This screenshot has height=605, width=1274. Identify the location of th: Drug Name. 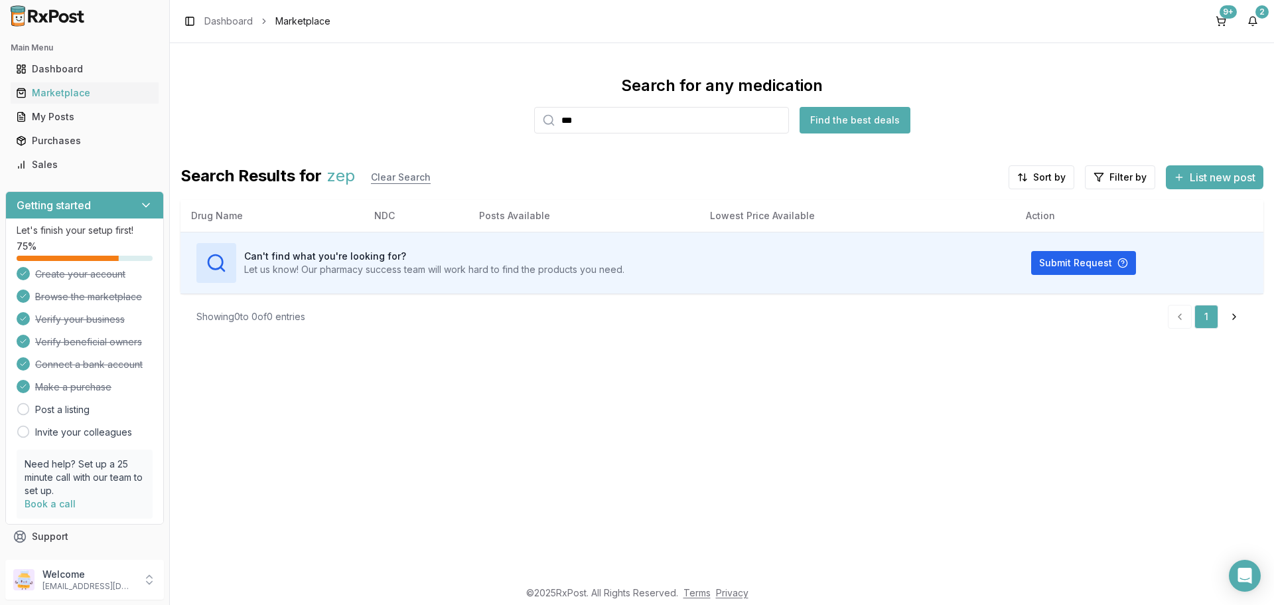
(272, 216).